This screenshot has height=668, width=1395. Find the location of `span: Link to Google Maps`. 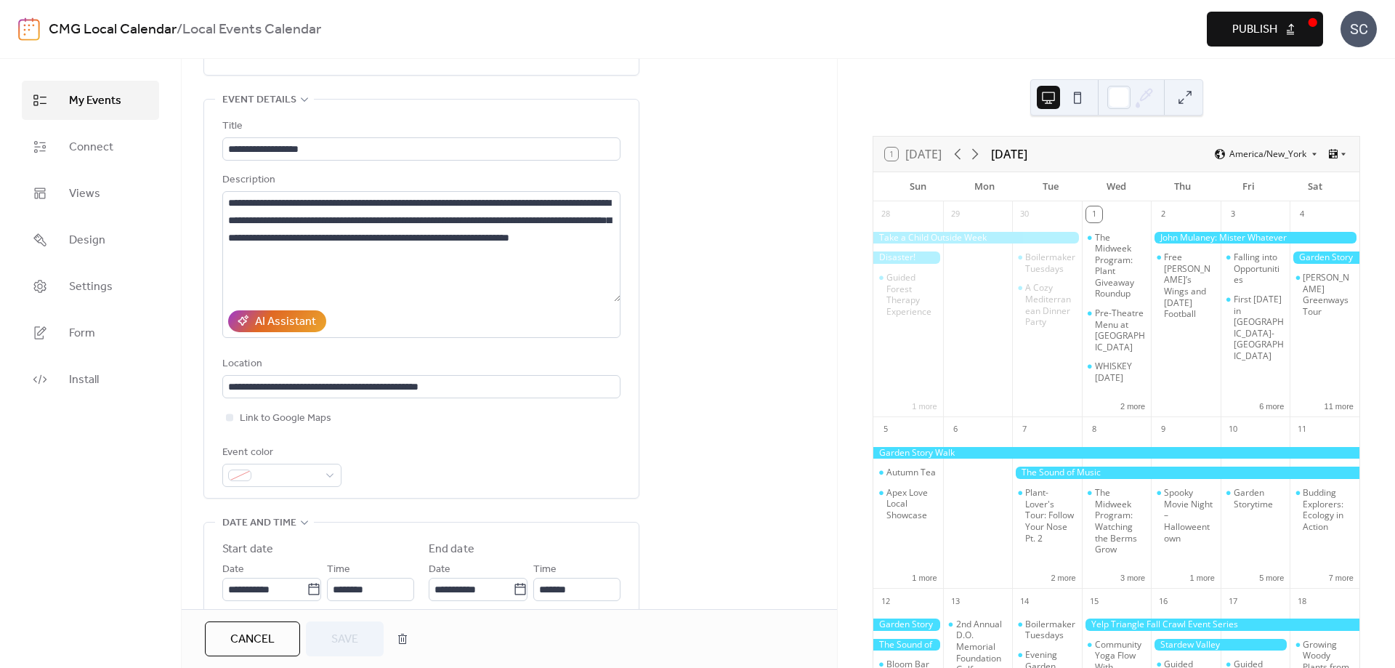

span: Link to Google Maps is located at coordinates (286, 419).